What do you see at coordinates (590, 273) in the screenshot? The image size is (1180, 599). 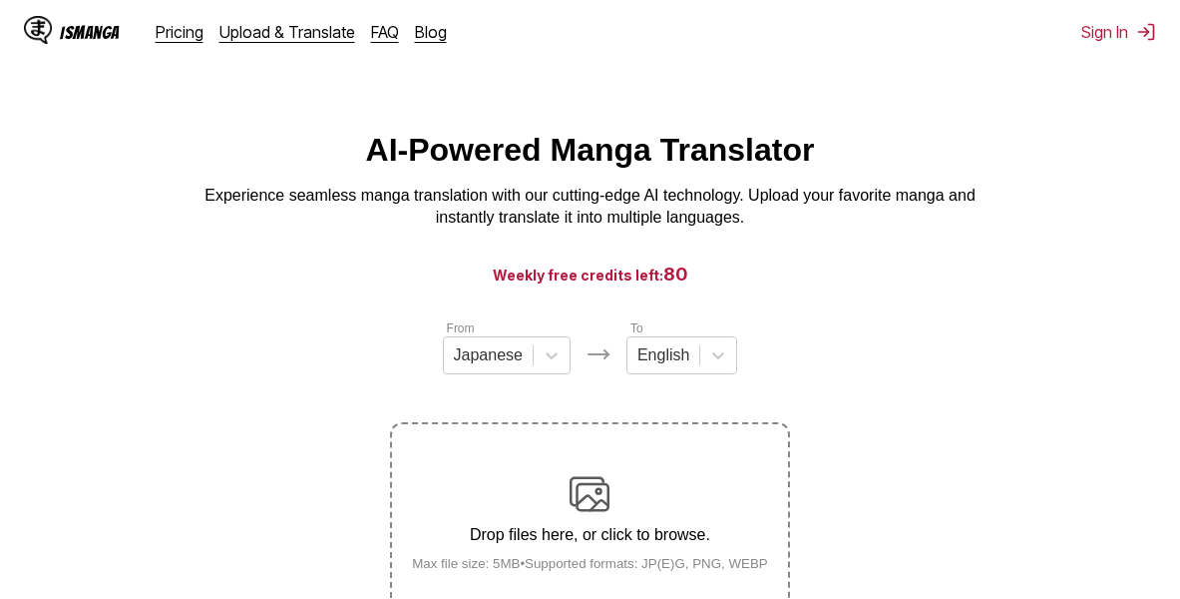 I see `h3: Weekly free credits left:` at bounding box center [590, 273].